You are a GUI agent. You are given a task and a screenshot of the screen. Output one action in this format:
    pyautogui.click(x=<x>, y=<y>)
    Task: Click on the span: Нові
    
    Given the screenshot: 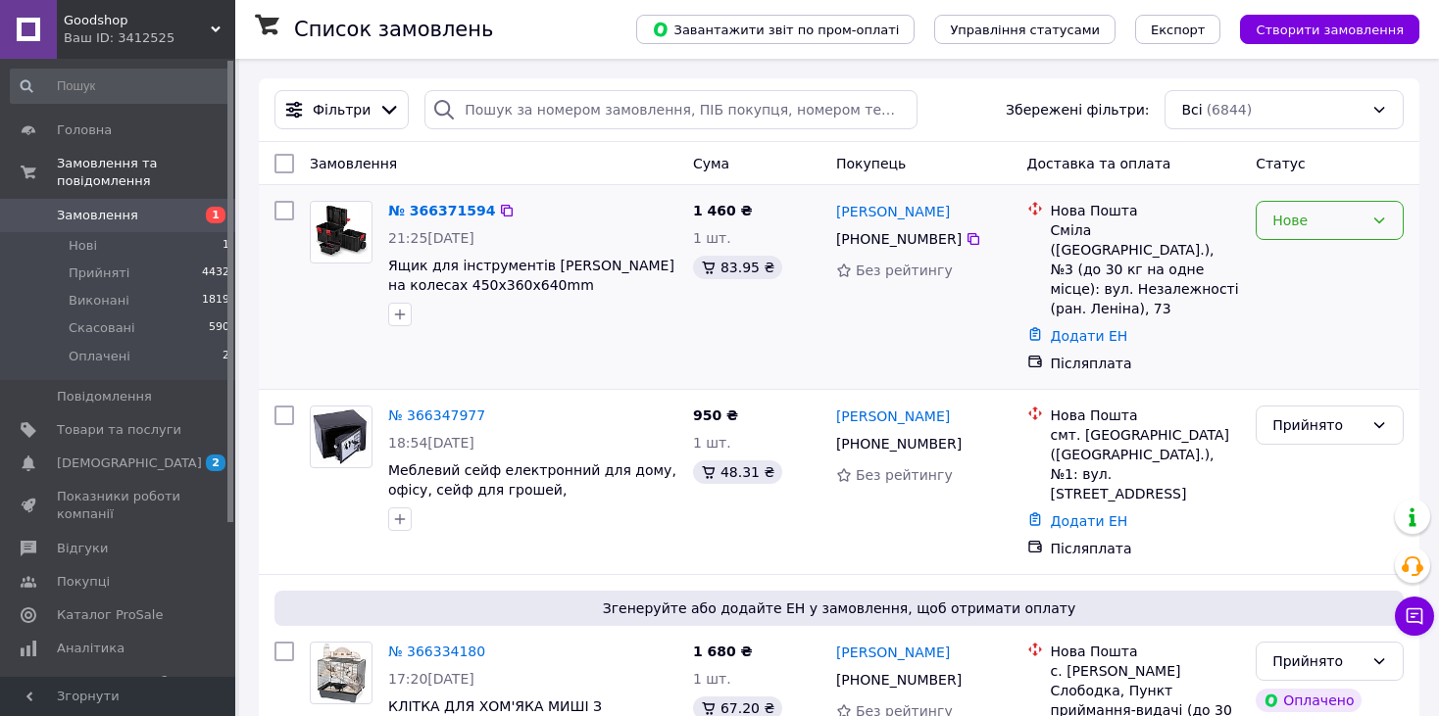 What is the action you would take?
    pyautogui.click(x=82, y=246)
    